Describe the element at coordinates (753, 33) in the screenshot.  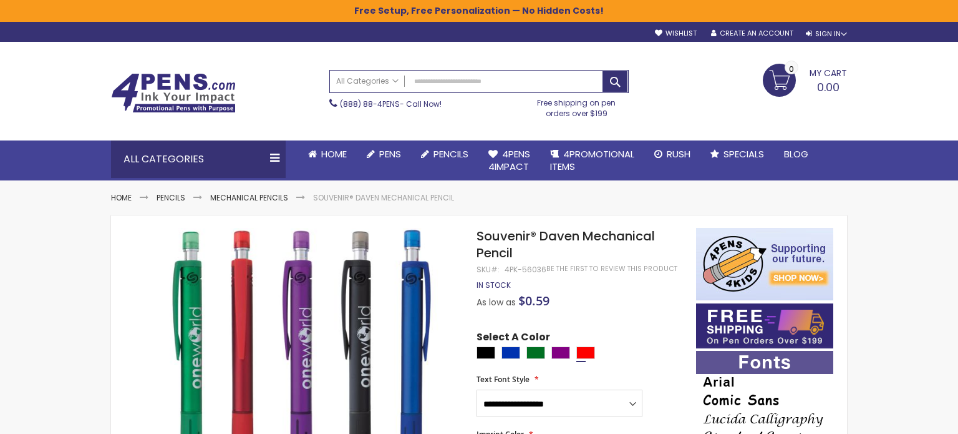
I see `a: Create an Account` at that location.